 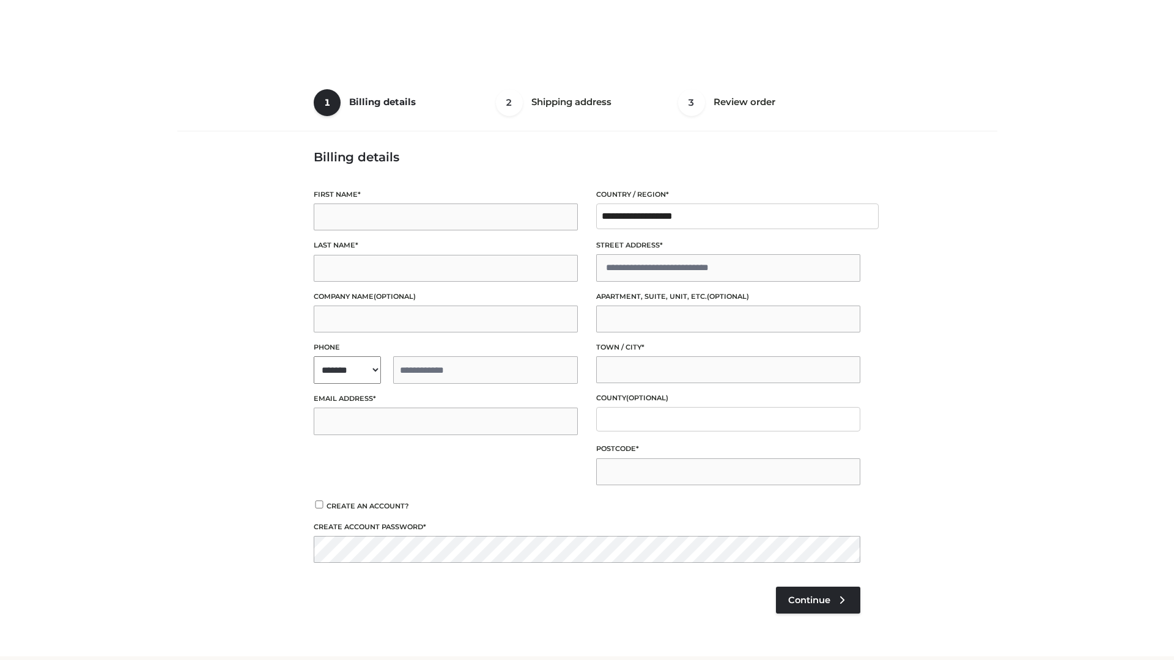 What do you see at coordinates (368, 506) in the screenshot?
I see `span: Create an account?` at bounding box center [368, 506].